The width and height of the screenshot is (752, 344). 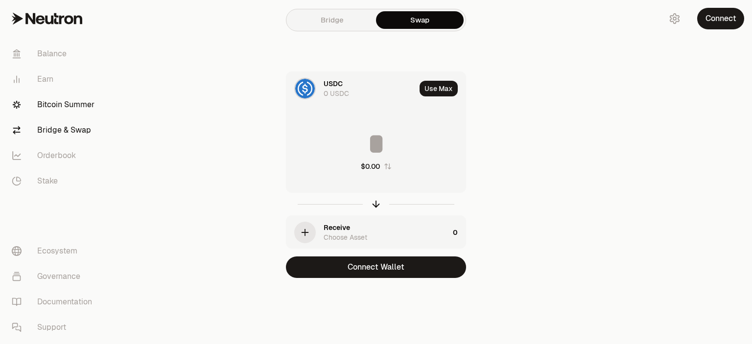 I want to click on a: Balance, so click(x=55, y=54).